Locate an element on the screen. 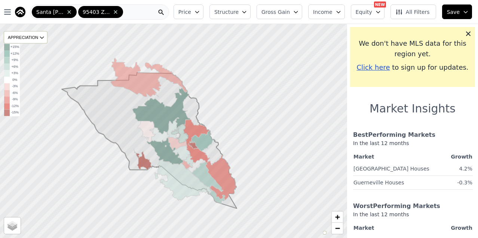 This screenshot has height=238, width=478. a: Guerneville Houses is located at coordinates (379, 181).